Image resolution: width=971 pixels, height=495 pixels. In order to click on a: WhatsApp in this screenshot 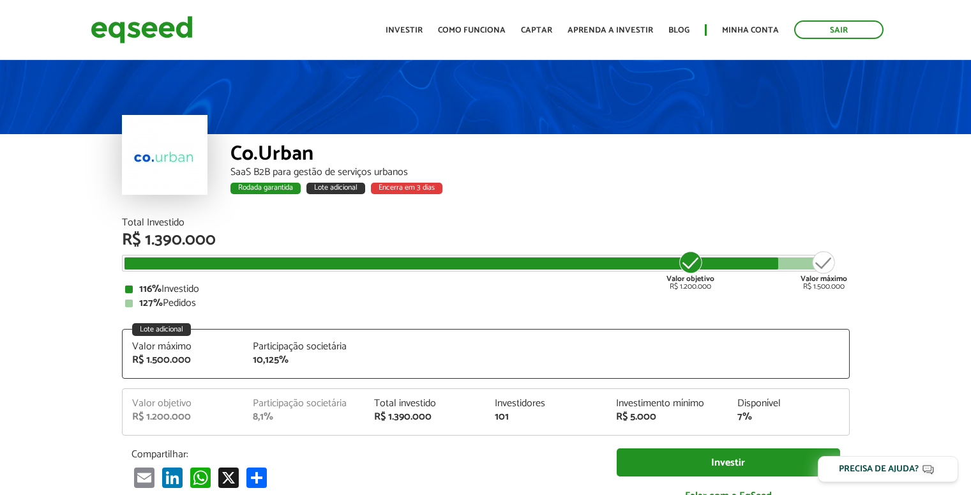, I will do `click(200, 477)`.